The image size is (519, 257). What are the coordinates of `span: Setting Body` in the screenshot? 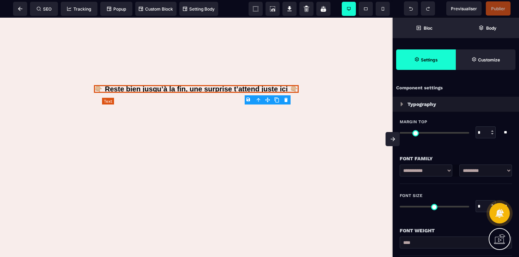 It's located at (199, 9).